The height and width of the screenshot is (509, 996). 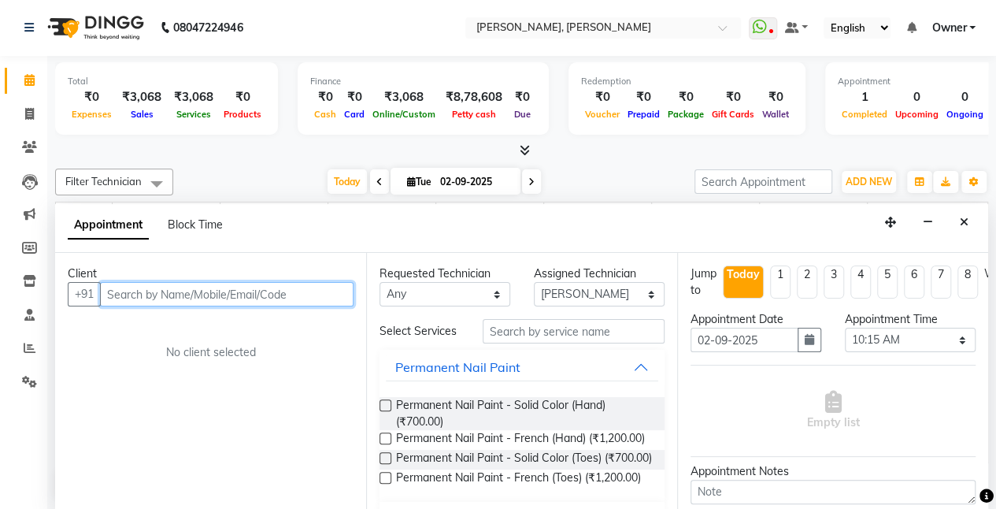 I want to click on div: Redemption, so click(x=687, y=81).